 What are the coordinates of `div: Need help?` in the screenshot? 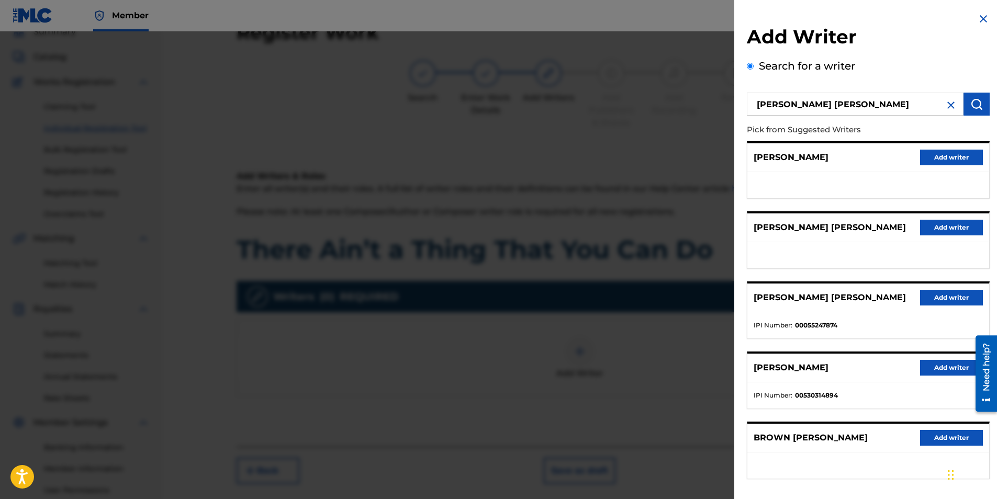 It's located at (18, 36).